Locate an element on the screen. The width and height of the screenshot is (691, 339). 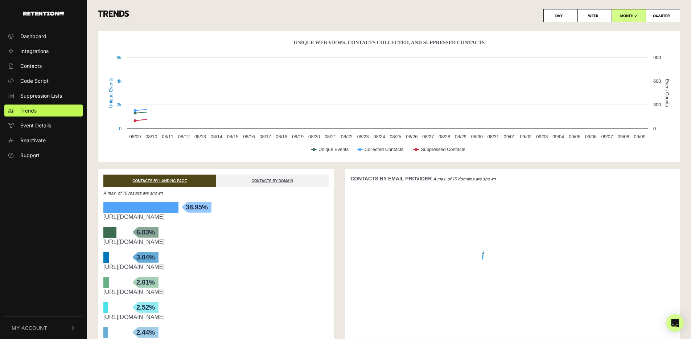
text: 08/16 is located at coordinates (249, 136).